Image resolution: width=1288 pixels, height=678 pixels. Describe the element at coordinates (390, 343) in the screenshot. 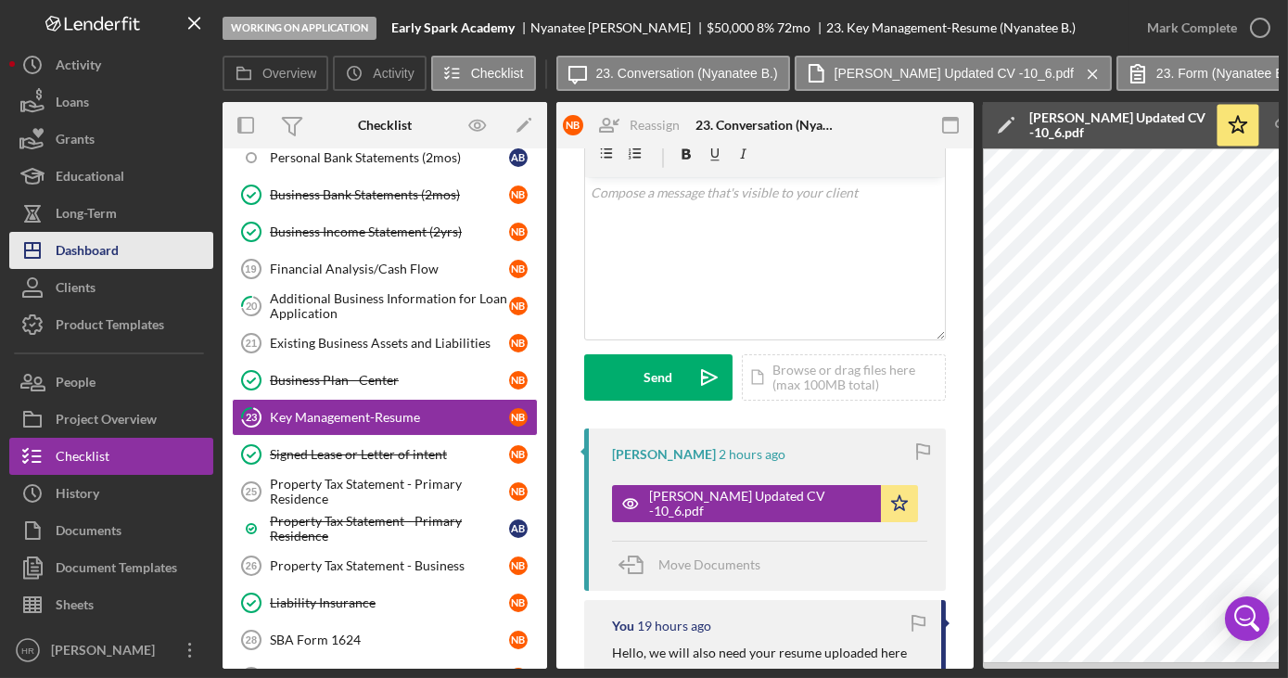

I see `div: Existing Business Assets and Liabilities` at that location.